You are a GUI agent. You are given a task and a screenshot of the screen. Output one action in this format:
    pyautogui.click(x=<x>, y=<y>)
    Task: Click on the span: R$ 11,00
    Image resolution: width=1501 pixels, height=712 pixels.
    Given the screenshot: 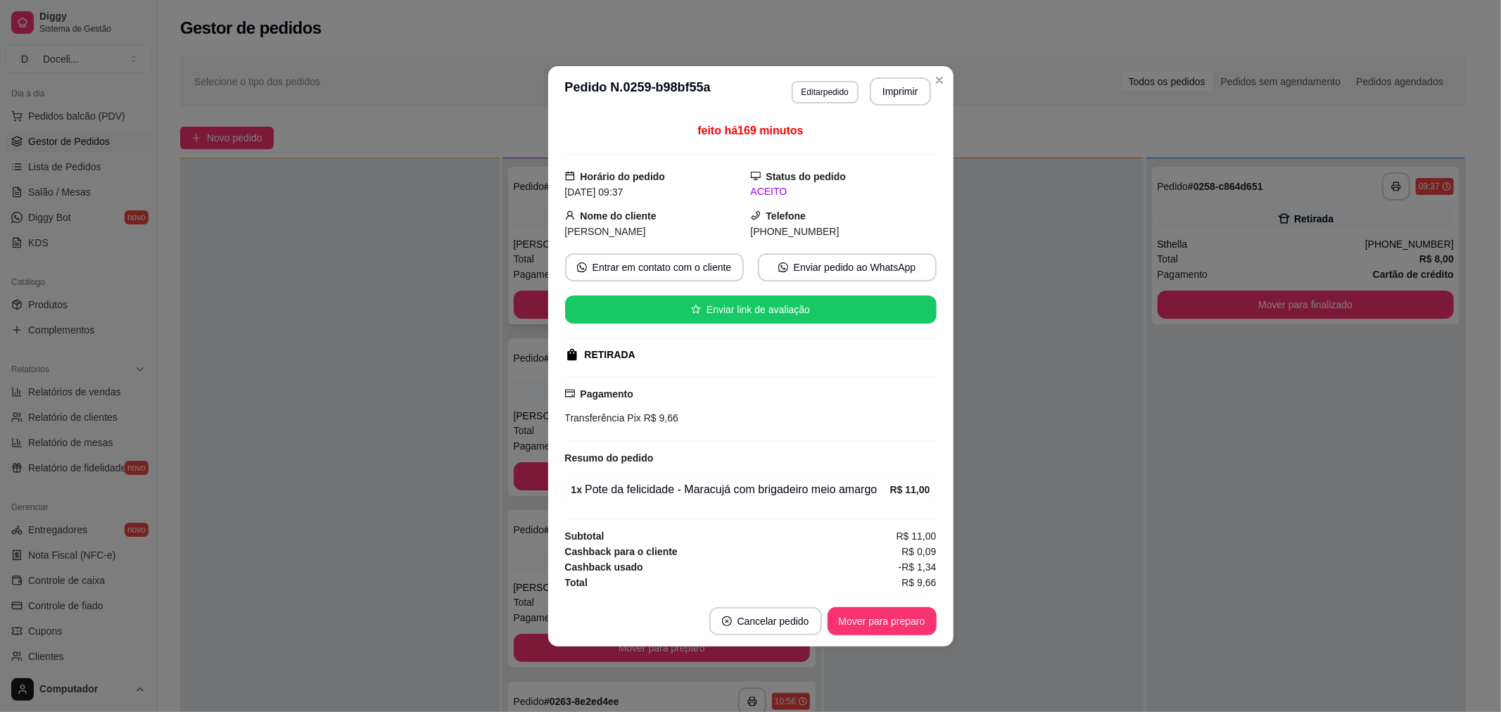 What is the action you would take?
    pyautogui.click(x=916, y=536)
    